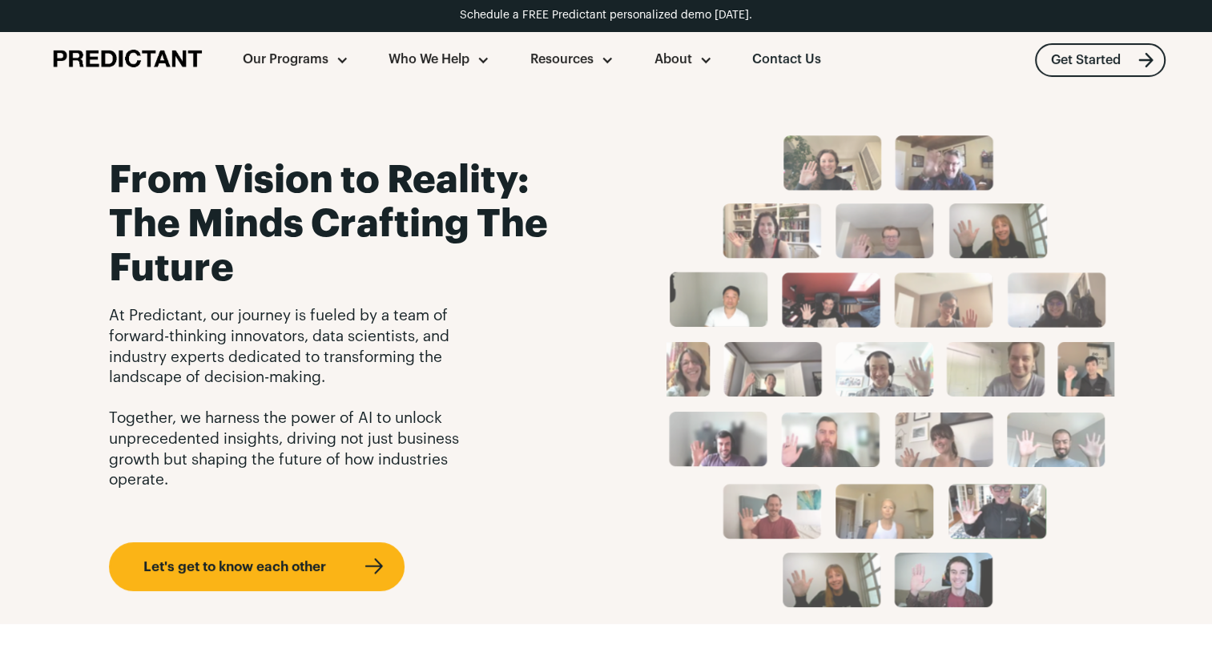  Describe the element at coordinates (256, 566) in the screenshot. I see `a: Let's get to know each other` at that location.